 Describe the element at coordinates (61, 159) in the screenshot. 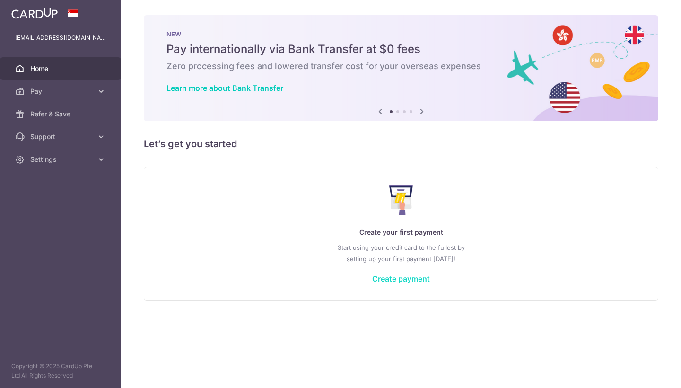

I see `span: Settings` at that location.